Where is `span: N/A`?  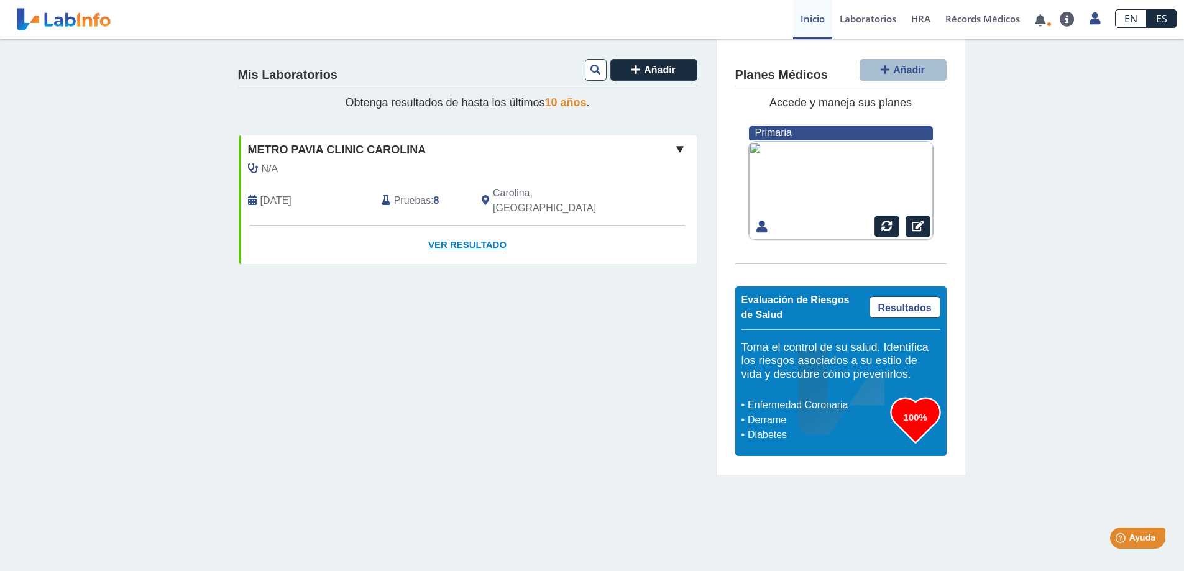 span: N/A is located at coordinates (270, 169).